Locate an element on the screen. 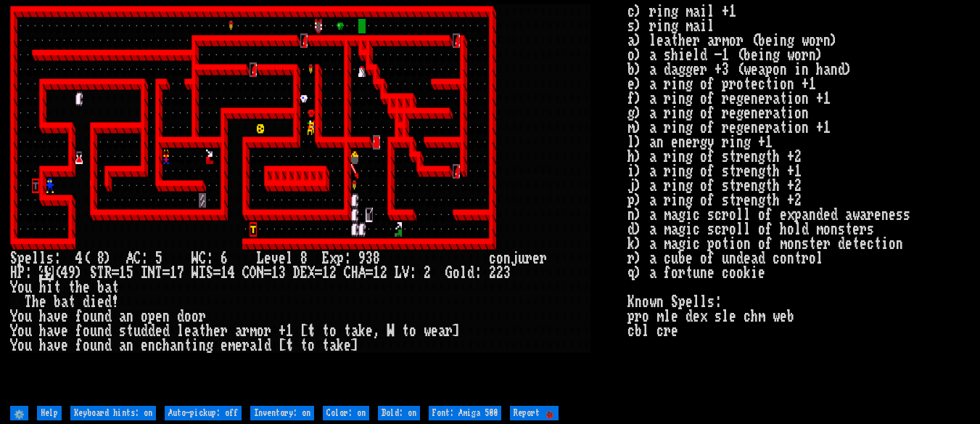  div: p is located at coordinates (21, 258).